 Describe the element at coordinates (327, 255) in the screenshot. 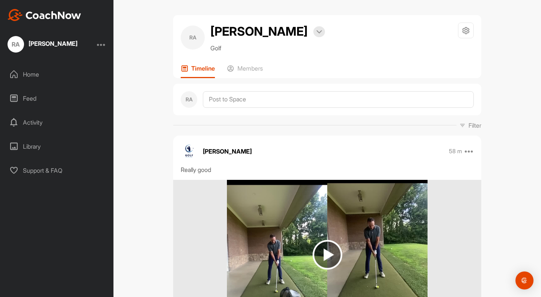

I see `img: play` at that location.